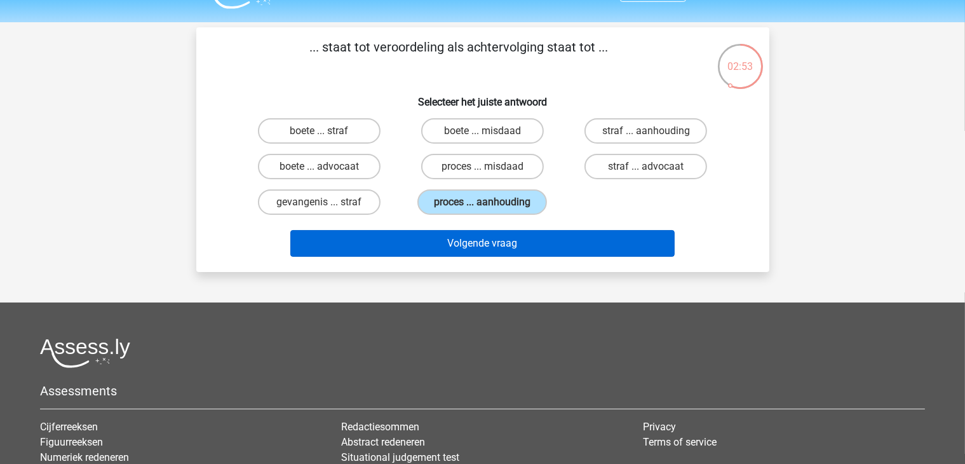 The image size is (965, 464). What do you see at coordinates (400, 457) in the screenshot?
I see `a: Situational judgement test` at bounding box center [400, 457].